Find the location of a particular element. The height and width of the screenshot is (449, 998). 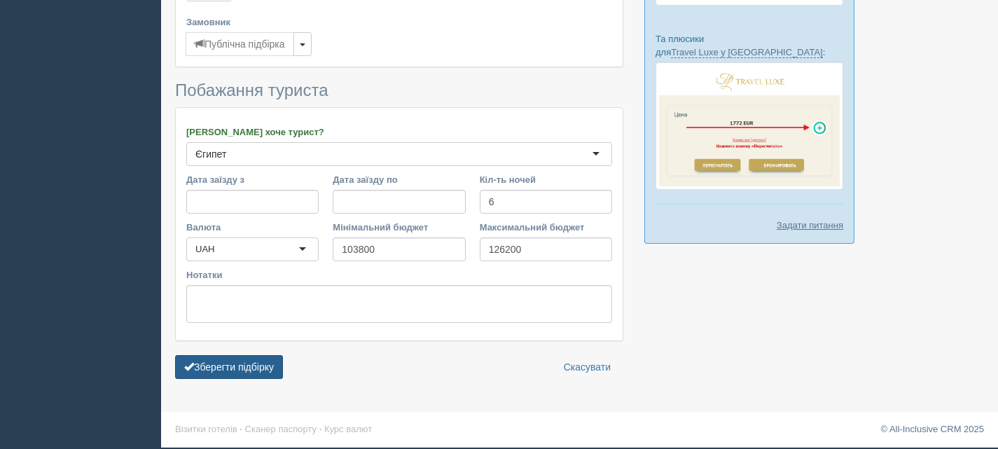

a: Скасувати is located at coordinates (587, 367).